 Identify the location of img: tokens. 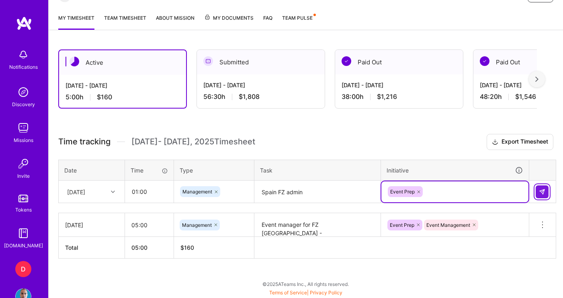
(23, 198).